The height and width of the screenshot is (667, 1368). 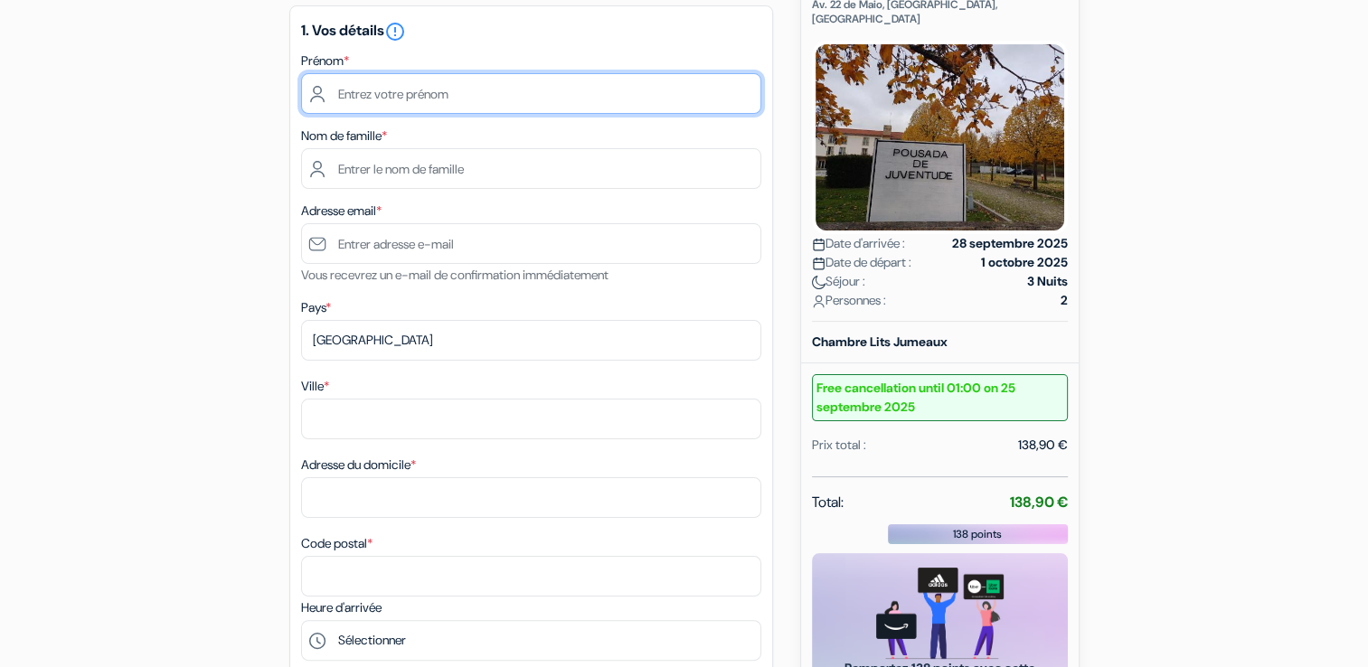 I want to click on label: Prénom, so click(x=325, y=61).